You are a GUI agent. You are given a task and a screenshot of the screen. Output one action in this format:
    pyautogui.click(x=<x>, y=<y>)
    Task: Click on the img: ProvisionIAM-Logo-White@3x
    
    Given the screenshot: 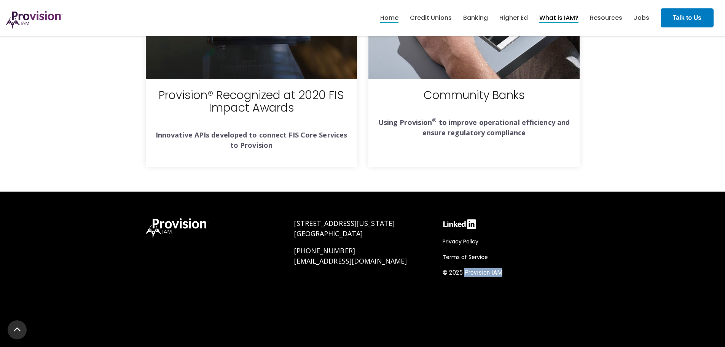 What is the action you would take?
    pyautogui.click(x=177, y=228)
    